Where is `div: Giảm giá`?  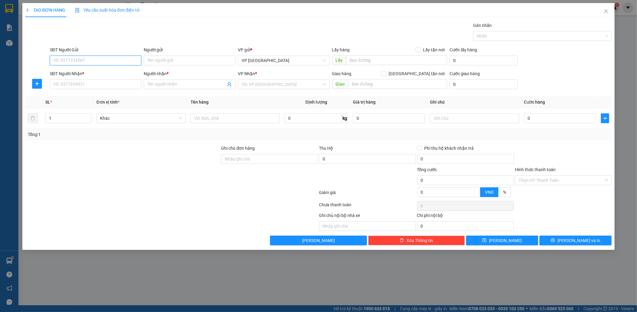 div: Giảm giá is located at coordinates (367, 194).